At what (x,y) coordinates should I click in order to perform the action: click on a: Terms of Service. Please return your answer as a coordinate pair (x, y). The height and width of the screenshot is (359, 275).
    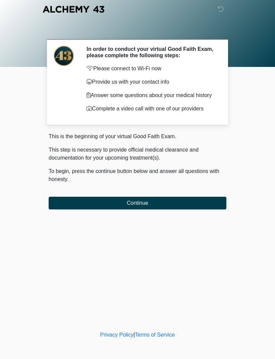
    Looking at the image, I should click on (154, 335).